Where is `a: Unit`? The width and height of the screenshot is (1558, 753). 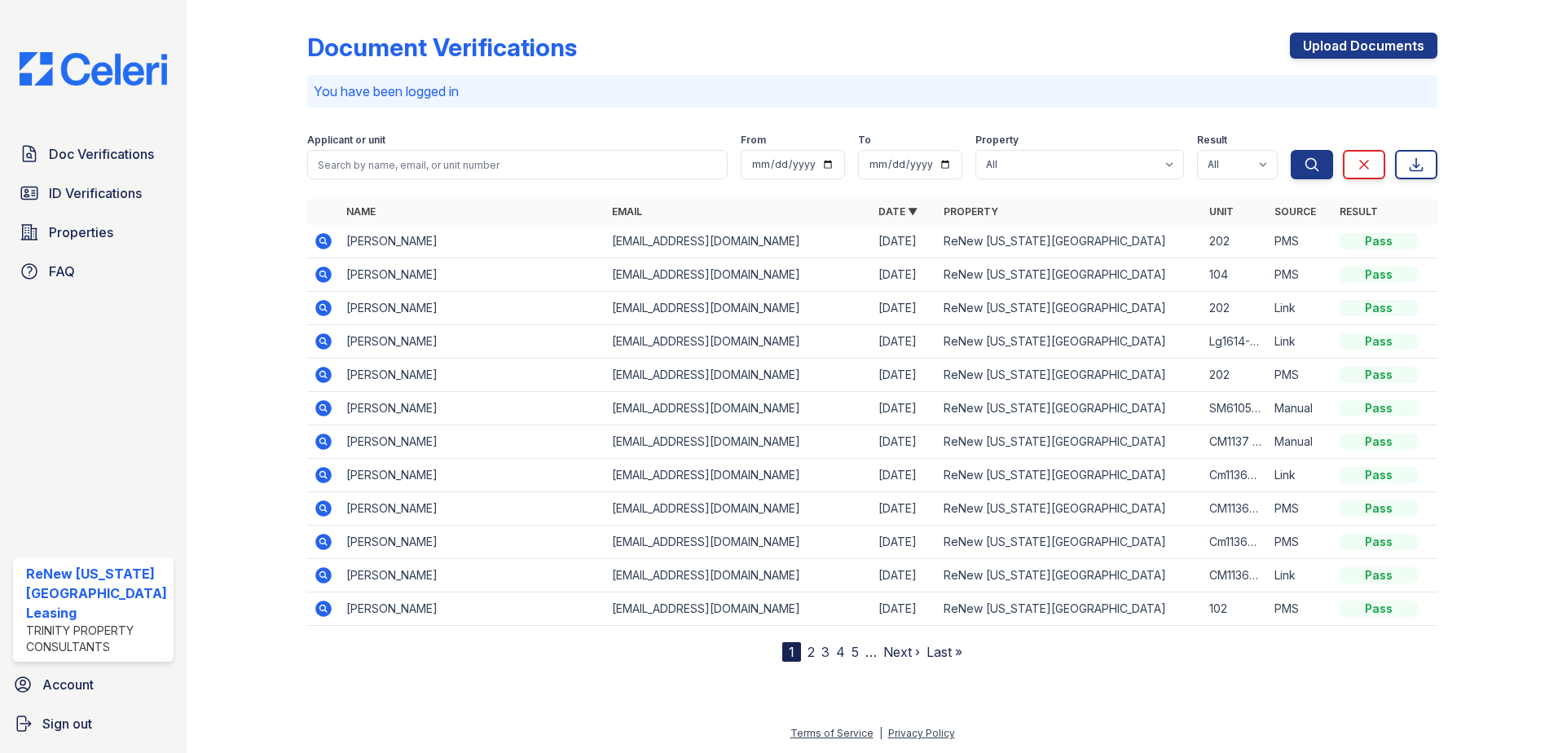 a: Unit is located at coordinates (1221, 211).